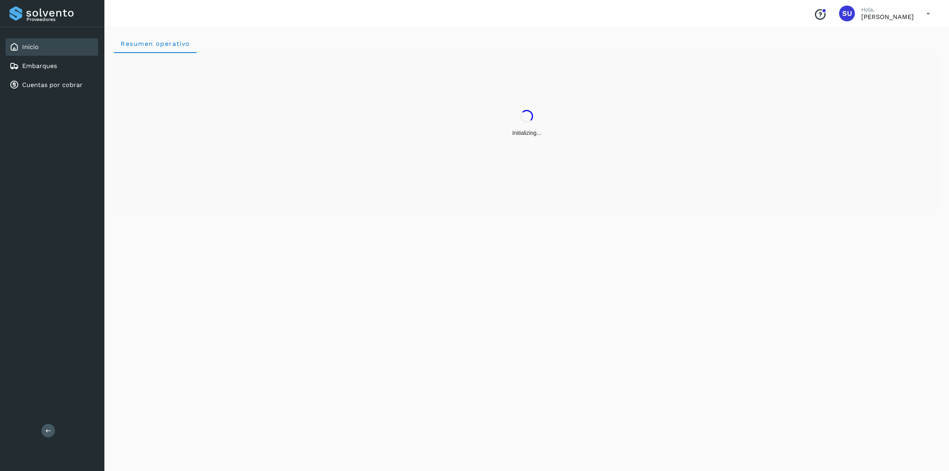 The height and width of the screenshot is (471, 949). Describe the element at coordinates (155, 43) in the screenshot. I see `span: Resumen operativo` at that location.